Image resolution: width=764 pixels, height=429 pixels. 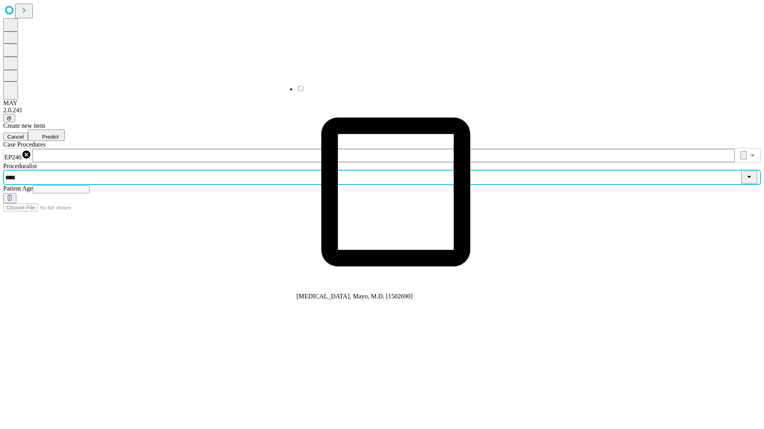 I want to click on button: Open, so click(x=752, y=155).